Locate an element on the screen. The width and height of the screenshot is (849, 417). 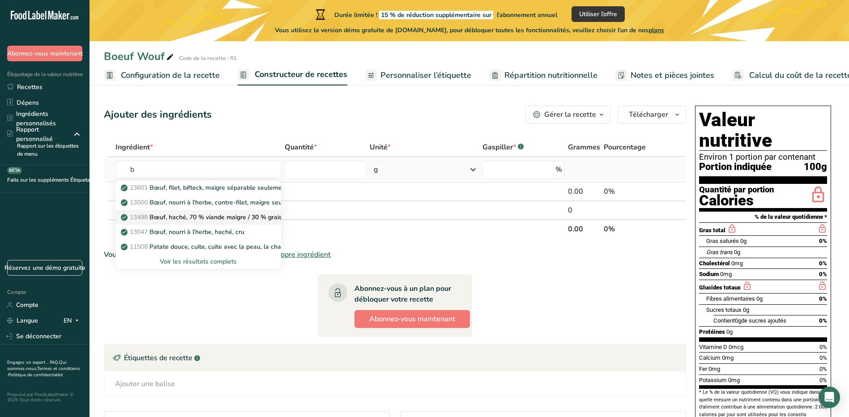
span: 13047 is located at coordinates (139, 232).